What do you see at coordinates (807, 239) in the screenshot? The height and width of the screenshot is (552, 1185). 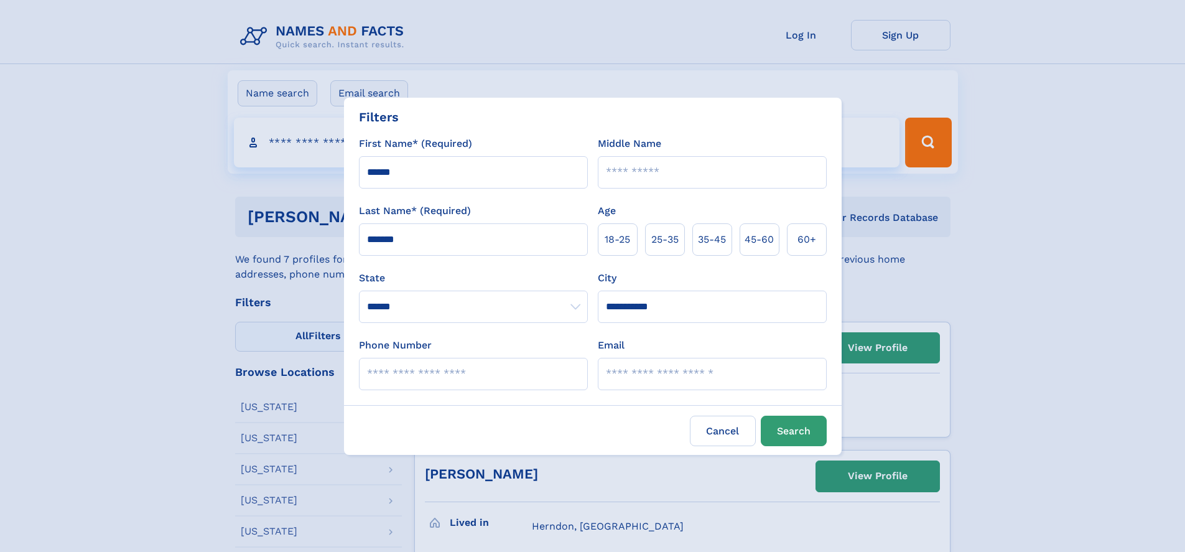 I see `span: 60+` at bounding box center [807, 239].